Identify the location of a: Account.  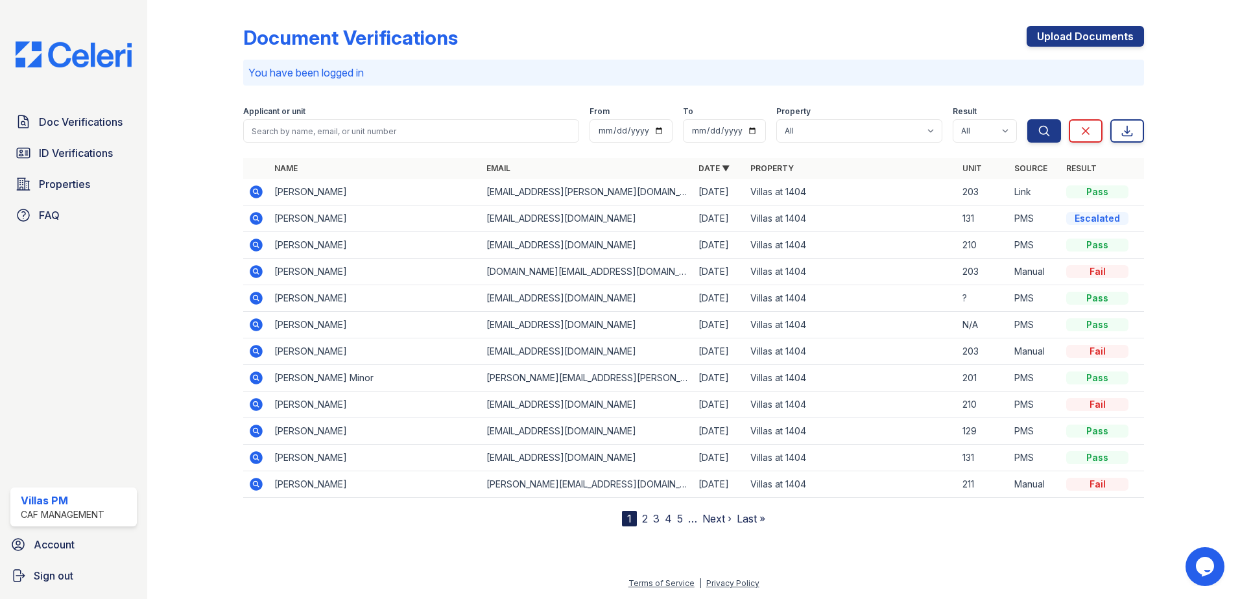
(73, 545).